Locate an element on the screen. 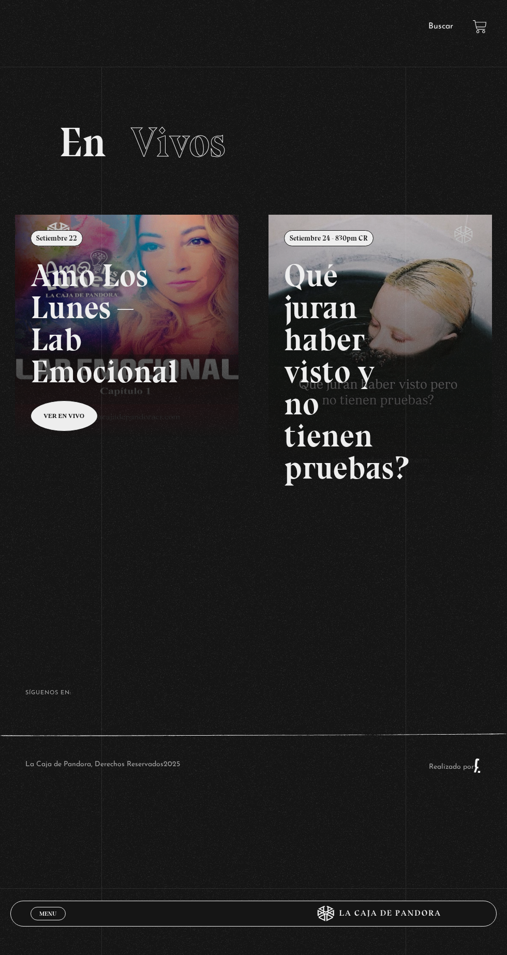 This screenshot has width=507, height=955. a: Realizado por is located at coordinates (455, 767).